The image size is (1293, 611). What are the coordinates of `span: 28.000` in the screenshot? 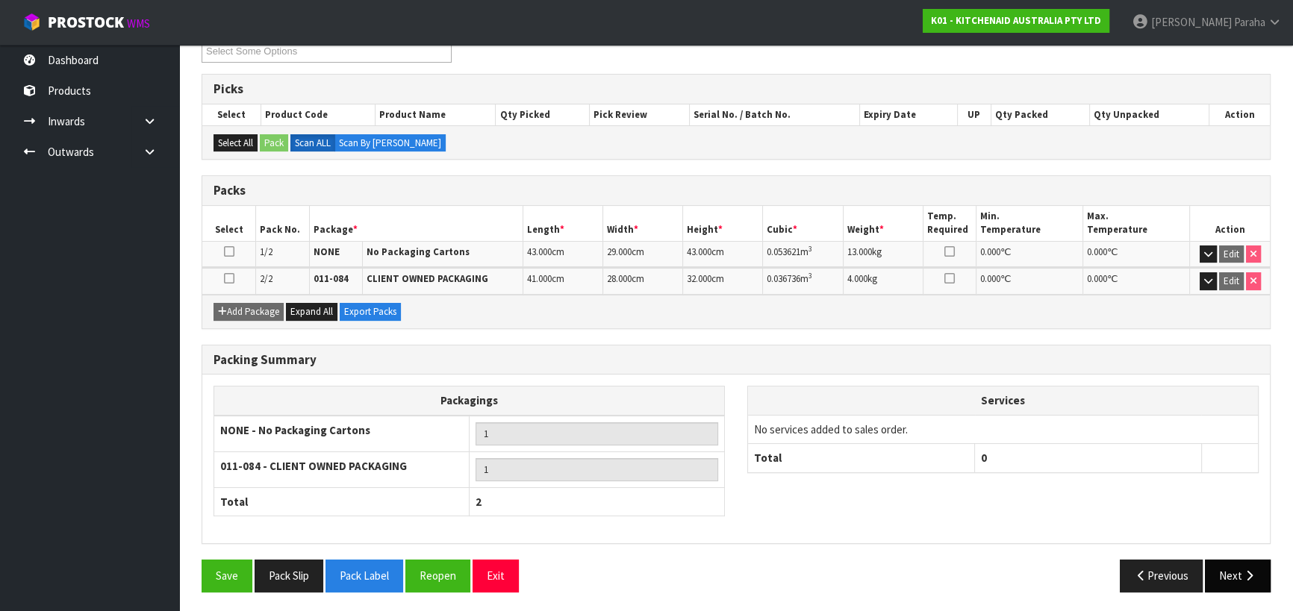 It's located at (619, 278).